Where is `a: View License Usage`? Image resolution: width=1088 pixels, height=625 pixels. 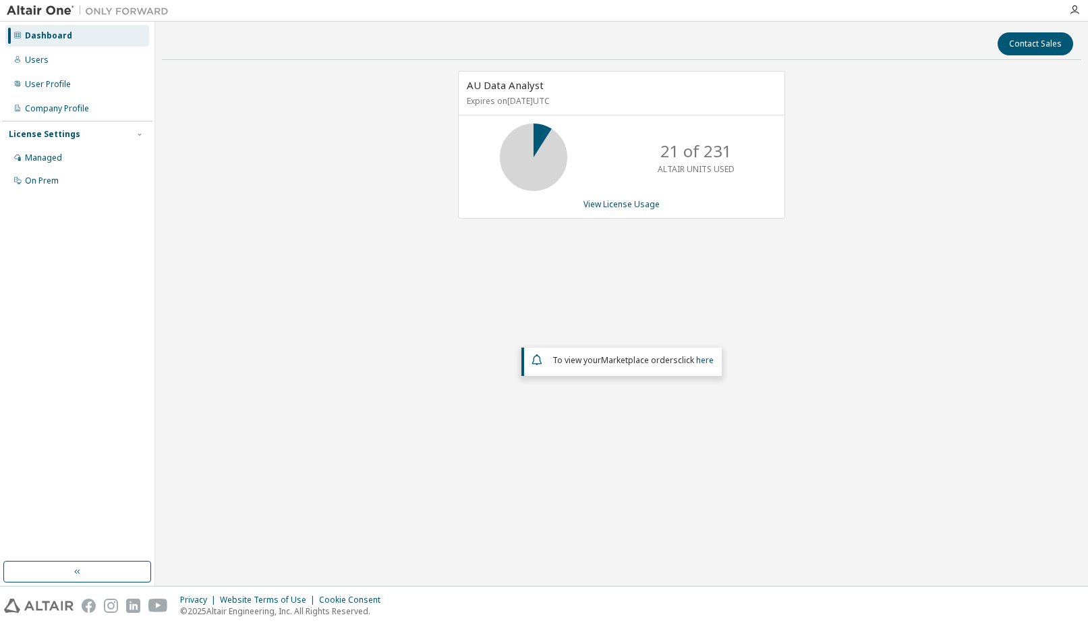
a: View License Usage is located at coordinates (621, 204).